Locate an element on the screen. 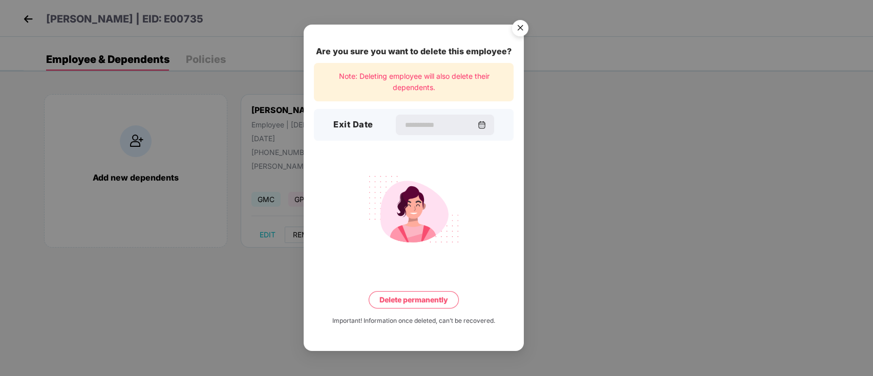 This screenshot has height=376, width=873. img: svg+xml;base64,PHN2ZyB4bWxucz0iaHR0cDovL3d3dy53My5vcmcvMjAwMC9zdmciIHdpZHRoPSI1NiIgaGVpZ2h0PSI1Ni... is located at coordinates (520, 30).